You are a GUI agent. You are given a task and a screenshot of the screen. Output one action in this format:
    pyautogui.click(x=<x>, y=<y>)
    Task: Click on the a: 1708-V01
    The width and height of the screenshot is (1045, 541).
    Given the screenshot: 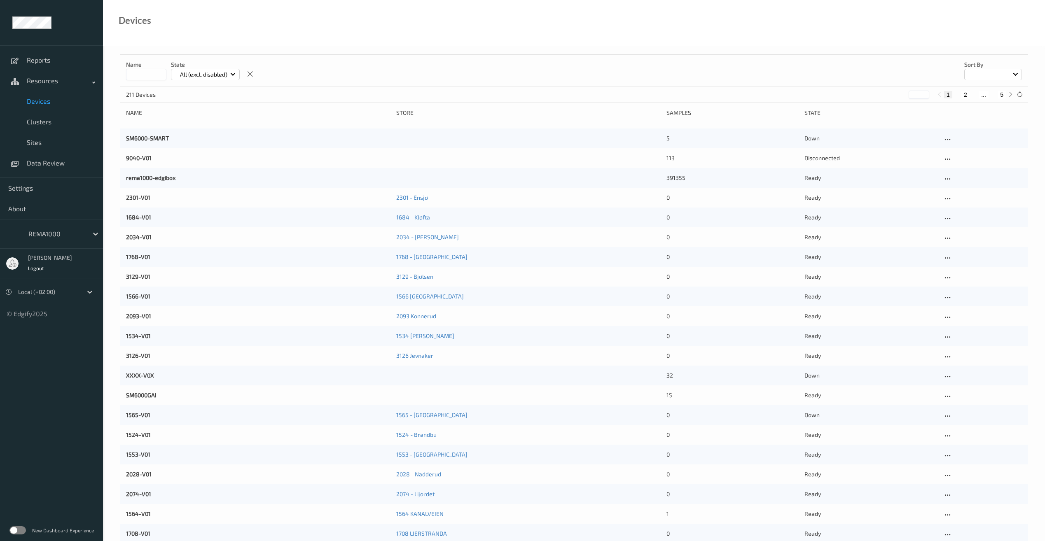 What is the action you would take?
    pyautogui.click(x=138, y=533)
    